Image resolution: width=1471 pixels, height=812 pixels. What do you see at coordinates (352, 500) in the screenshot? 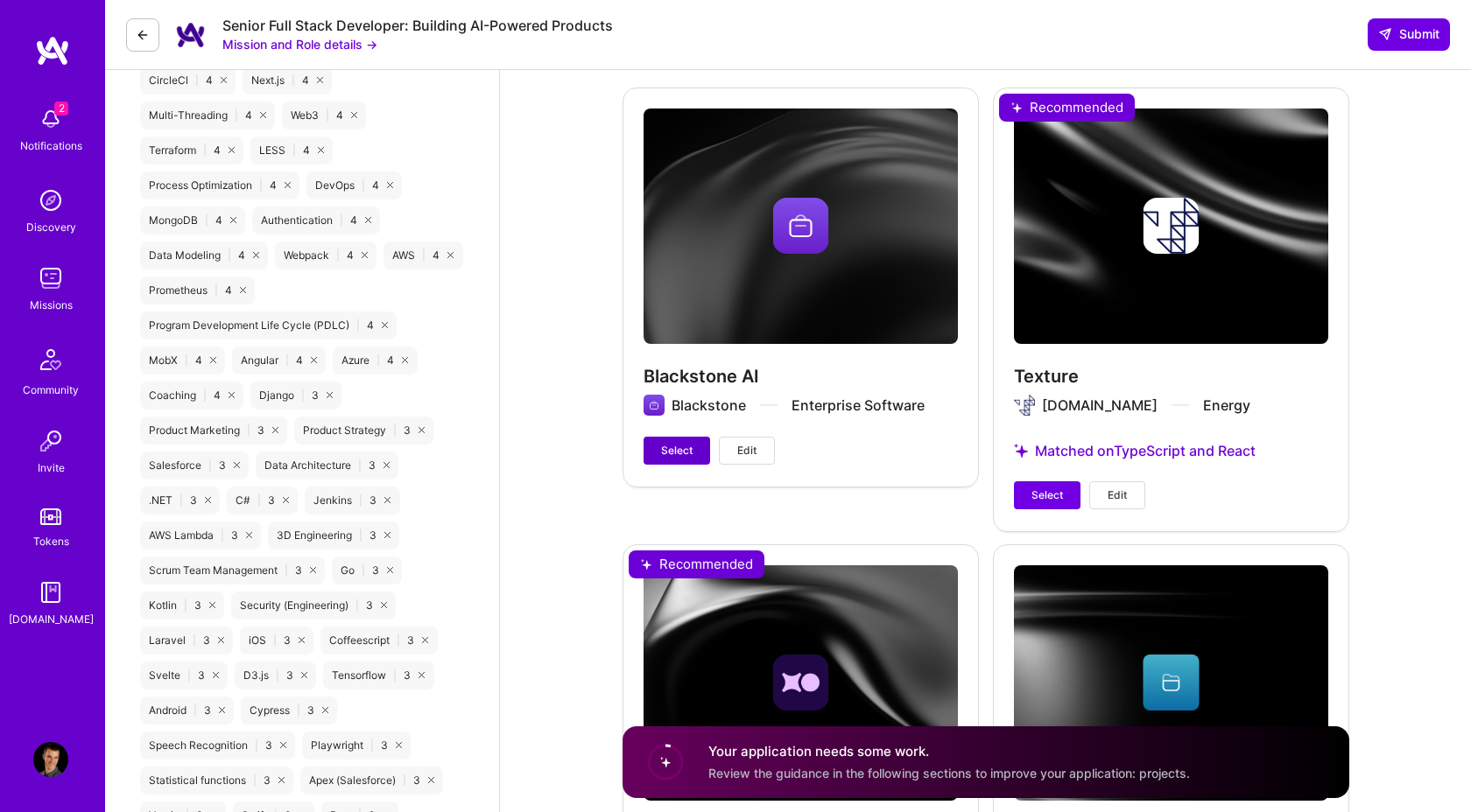
I see `div: Jenkins 3` at bounding box center [352, 500].